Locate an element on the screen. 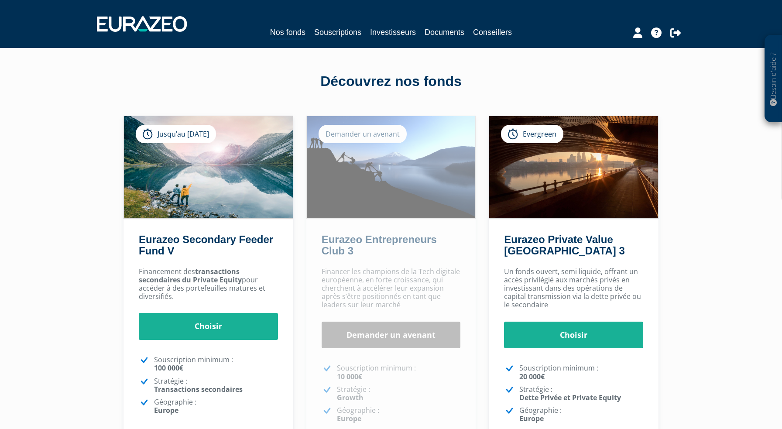  img: Eurazeo Private Value Europe 3 is located at coordinates (574, 167).